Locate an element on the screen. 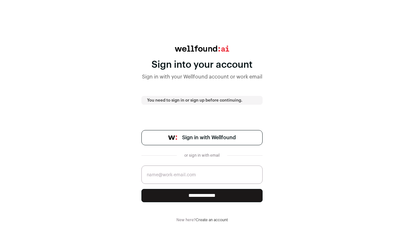 This screenshot has height=225, width=404. input: name@work-email.com is located at coordinates (202, 174).